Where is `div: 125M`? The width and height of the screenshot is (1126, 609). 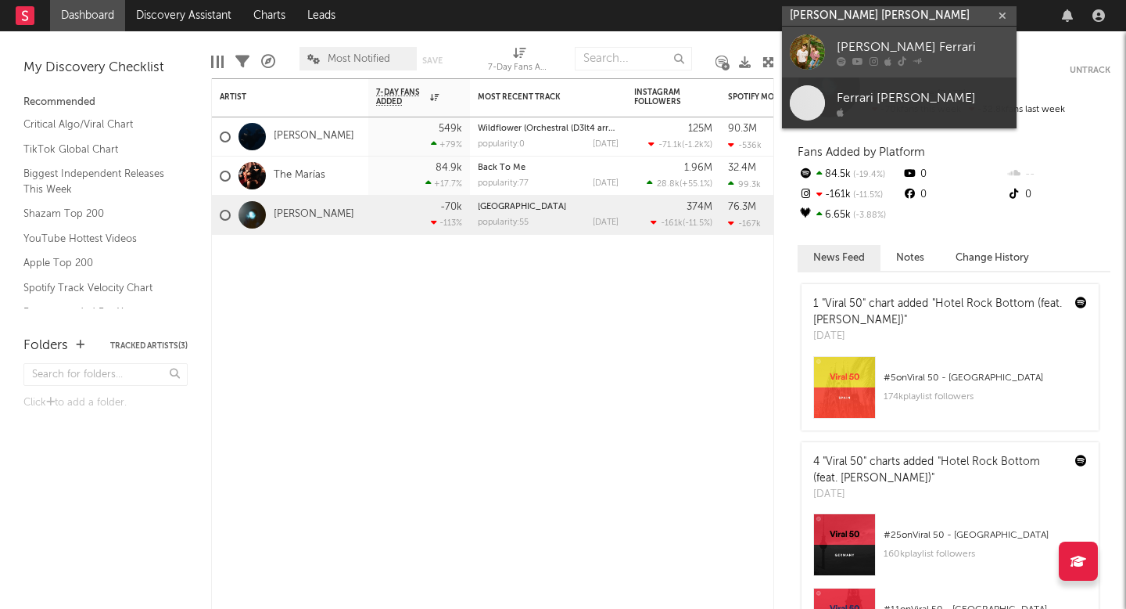
div: 125M is located at coordinates (700, 128).